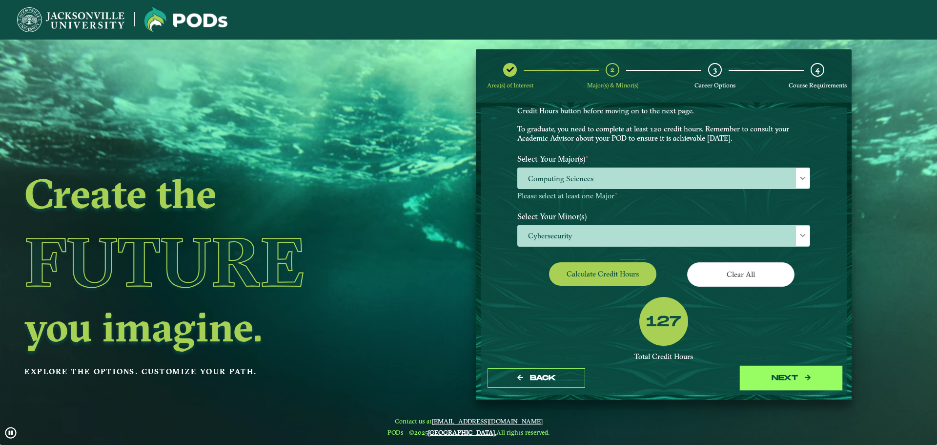 The width and height of the screenshot is (937, 445). I want to click on button: Calculate credit hours, so click(603, 273).